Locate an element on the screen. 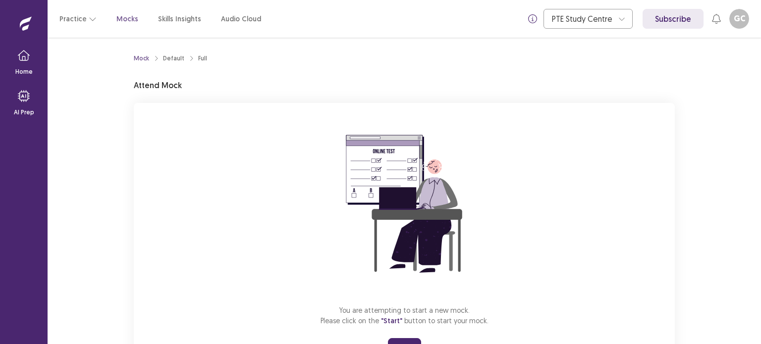  p: Mocks is located at coordinates (127, 19).